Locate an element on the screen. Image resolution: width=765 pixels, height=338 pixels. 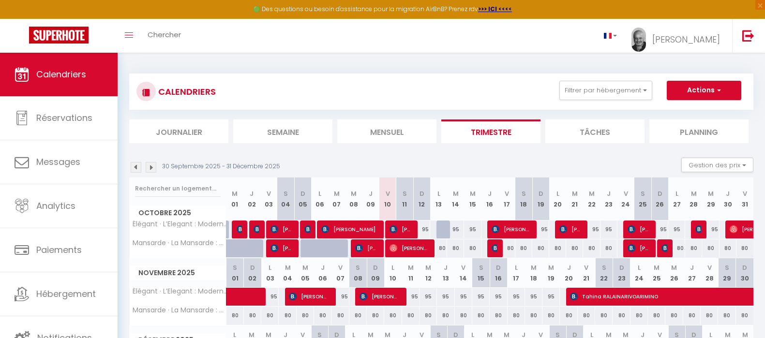
th: 06 is located at coordinates (323, 273).